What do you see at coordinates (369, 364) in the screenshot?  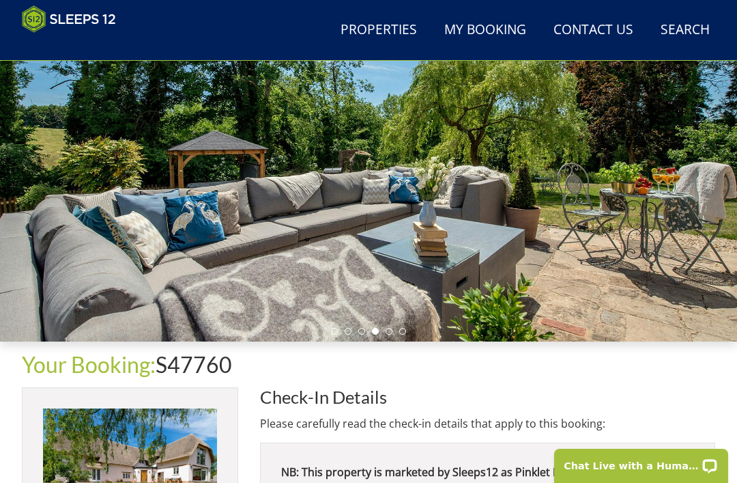 I see `h1: S47760` at bounding box center [369, 364].